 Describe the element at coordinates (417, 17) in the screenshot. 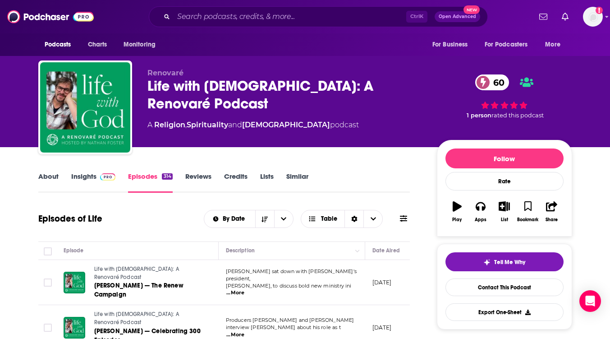

I see `span: Ctrl K` at that location.